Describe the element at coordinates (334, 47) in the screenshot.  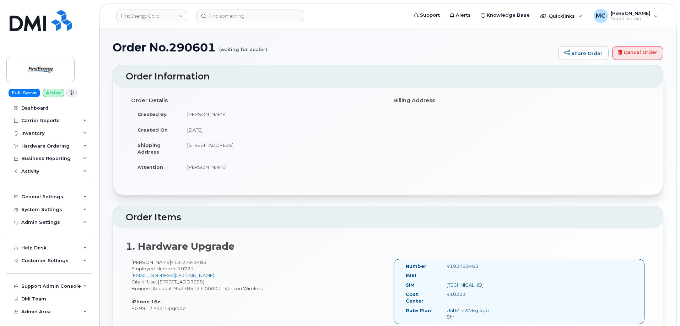
I see `h1: Order No.290601` at that location.